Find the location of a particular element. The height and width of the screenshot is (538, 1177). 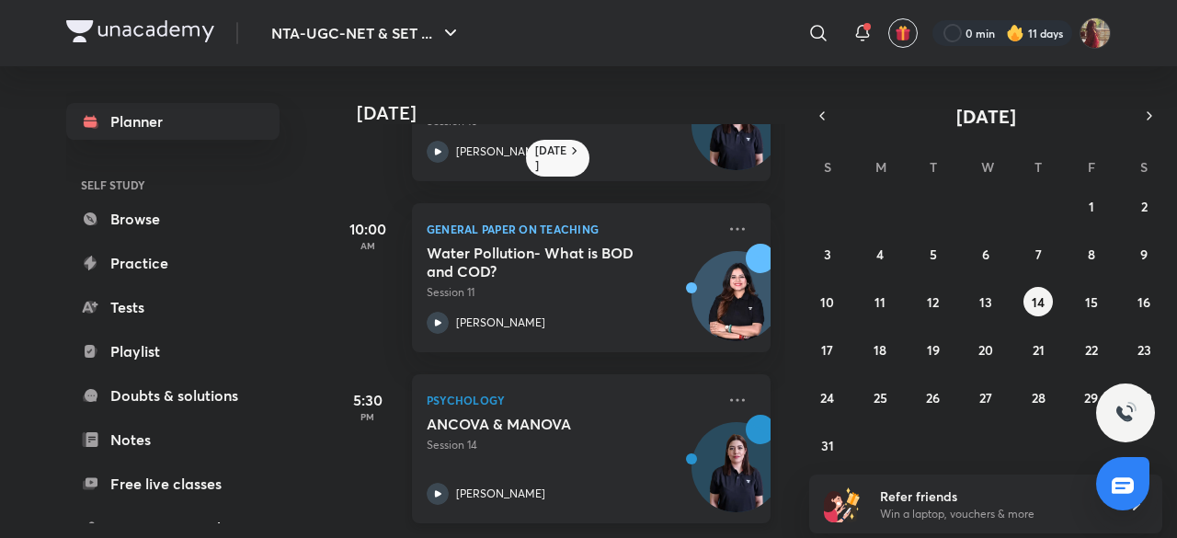

p: Win a laptop, vouchers & more is located at coordinates (993, 514).